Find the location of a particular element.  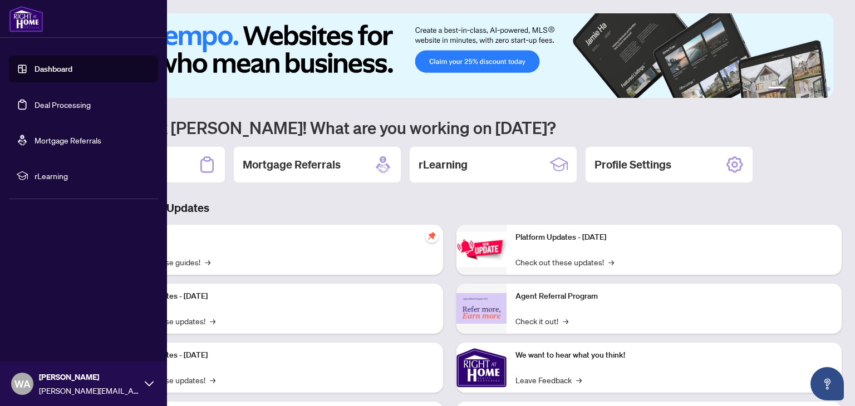

a: Check out these updates!→ is located at coordinates (564, 262).